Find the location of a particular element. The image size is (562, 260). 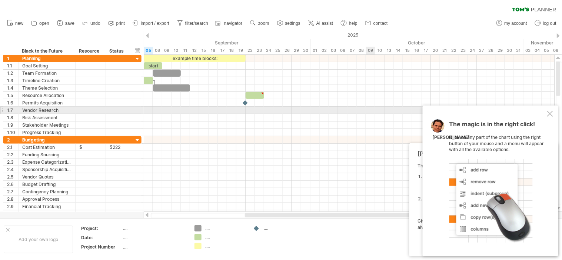

div: Permits Acquisition is located at coordinates (47, 103).